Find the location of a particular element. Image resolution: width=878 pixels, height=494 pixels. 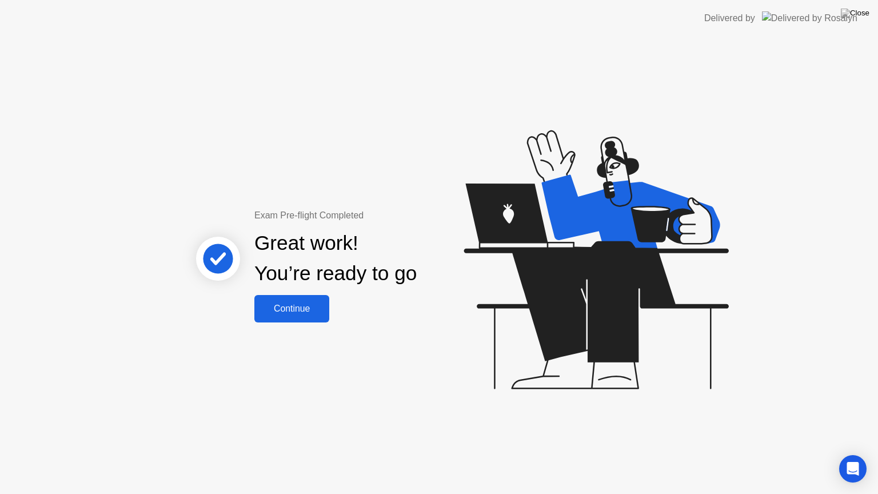

div: Great work! You’re ready to go is located at coordinates (336, 258).